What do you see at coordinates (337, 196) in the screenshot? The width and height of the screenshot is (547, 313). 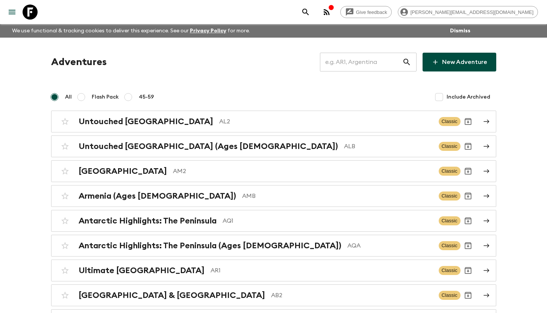 I see `p: AMB` at bounding box center [337, 196].